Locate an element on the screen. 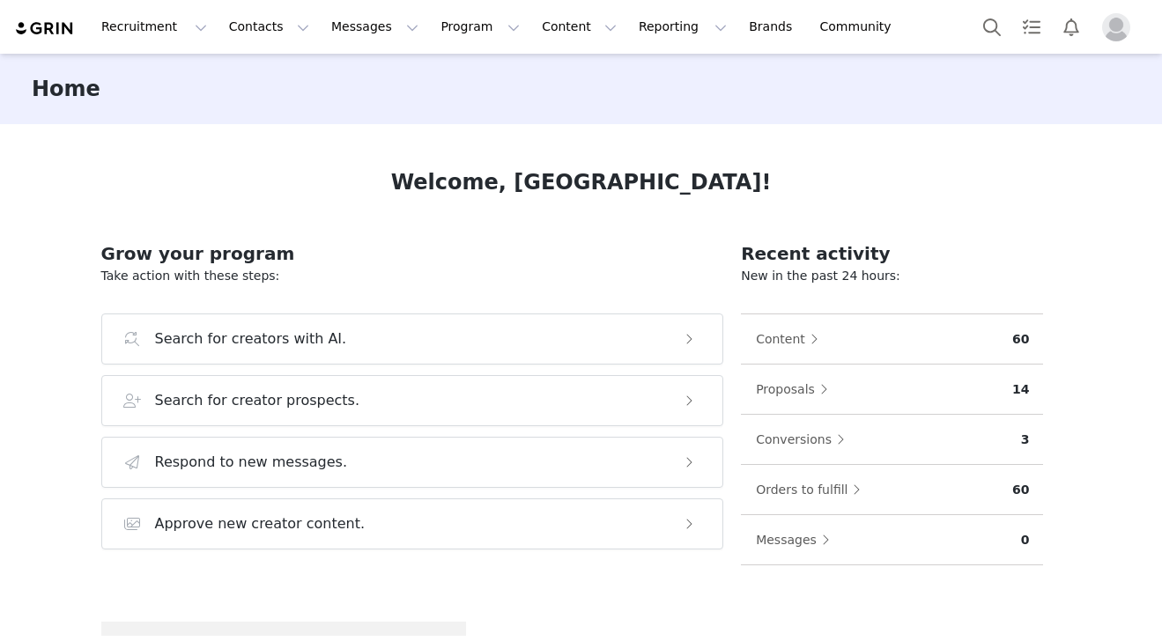  a: Community is located at coordinates (860, 26).